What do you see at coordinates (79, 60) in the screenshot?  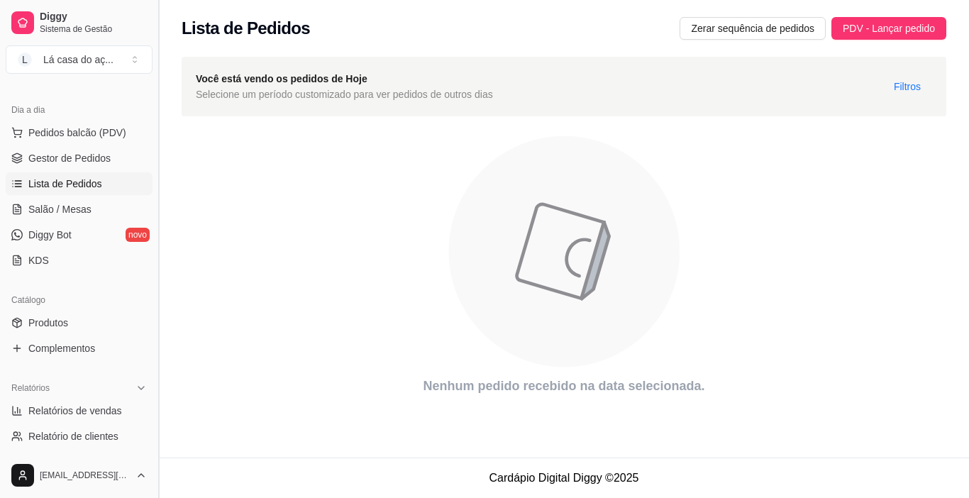 I see `button: Select a team` at bounding box center [79, 60].